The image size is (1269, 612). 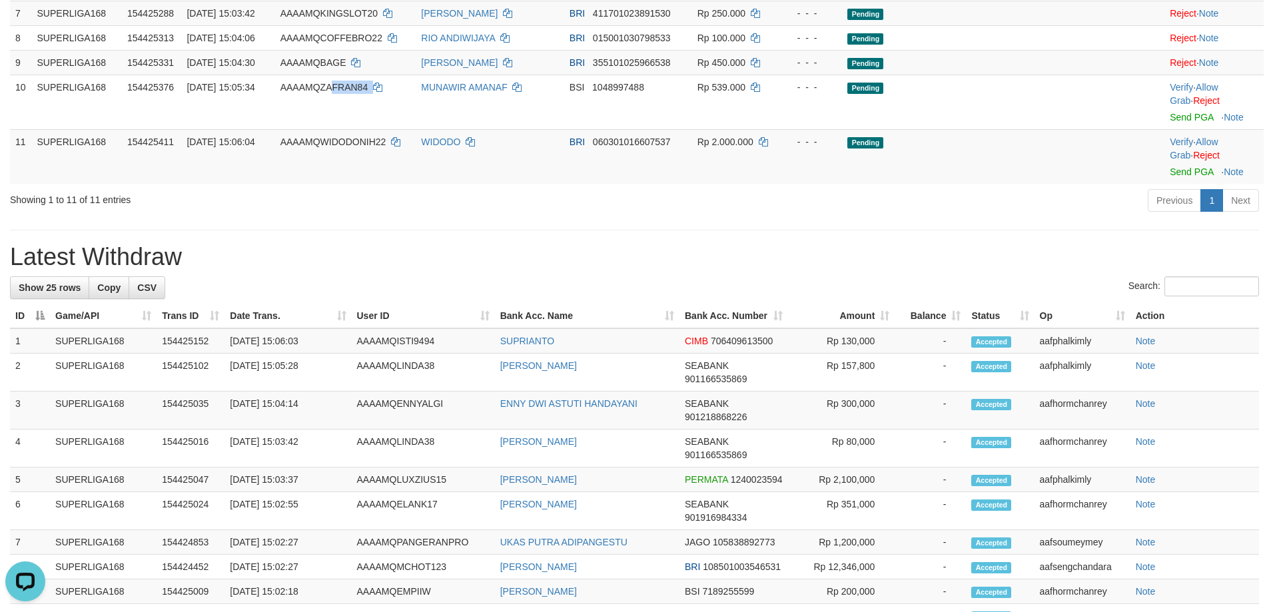 What do you see at coordinates (743, 542) in the screenshot?
I see `span: Copy 105838892773 to clipboard` at bounding box center [743, 542].